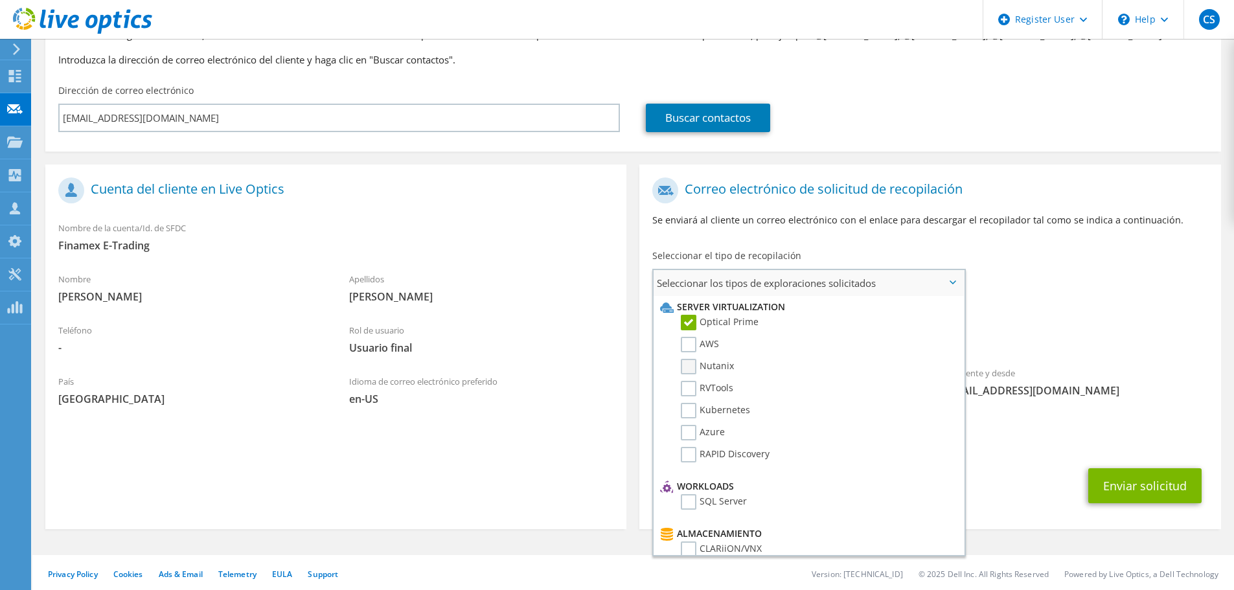 The width and height of the screenshot is (1234, 590). I want to click on a: Buscar contactos, so click(708, 118).